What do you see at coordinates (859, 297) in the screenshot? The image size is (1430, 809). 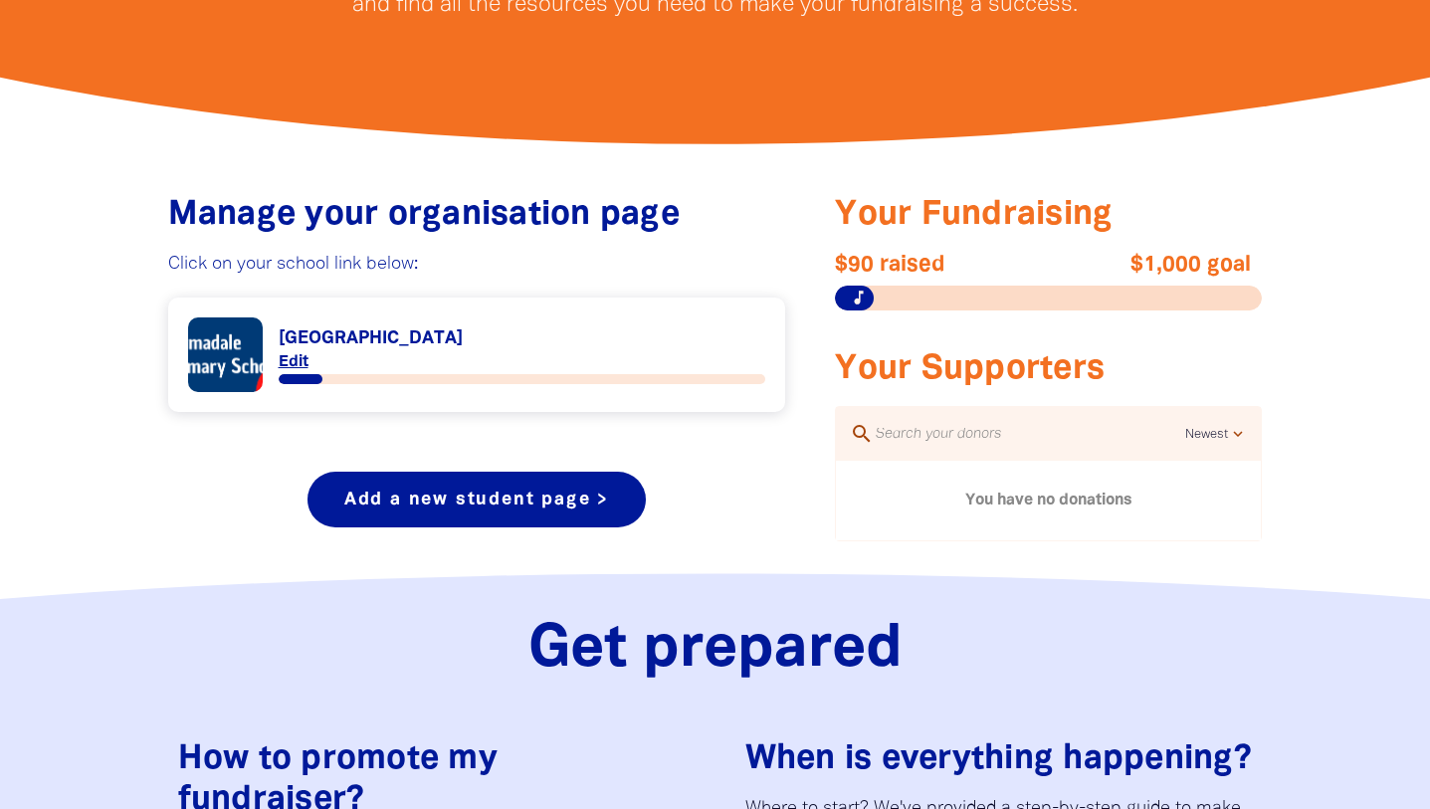 I see `i: music_note` at bounding box center [859, 297].